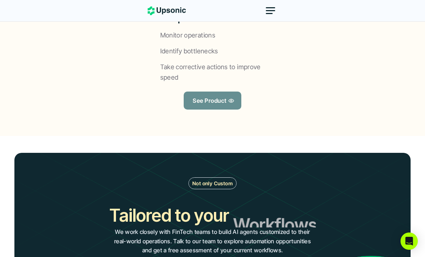  Describe the element at coordinates (409, 241) in the screenshot. I see `div: Open Intercom Messenger` at that location.